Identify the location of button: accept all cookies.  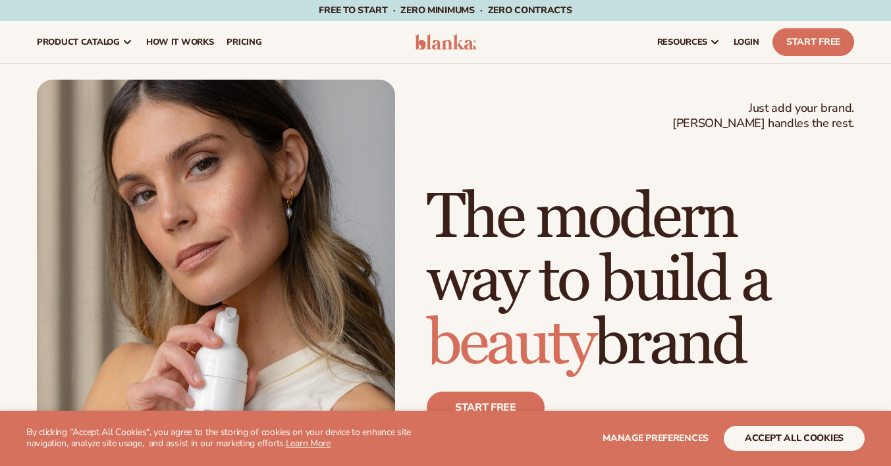
(794, 438).